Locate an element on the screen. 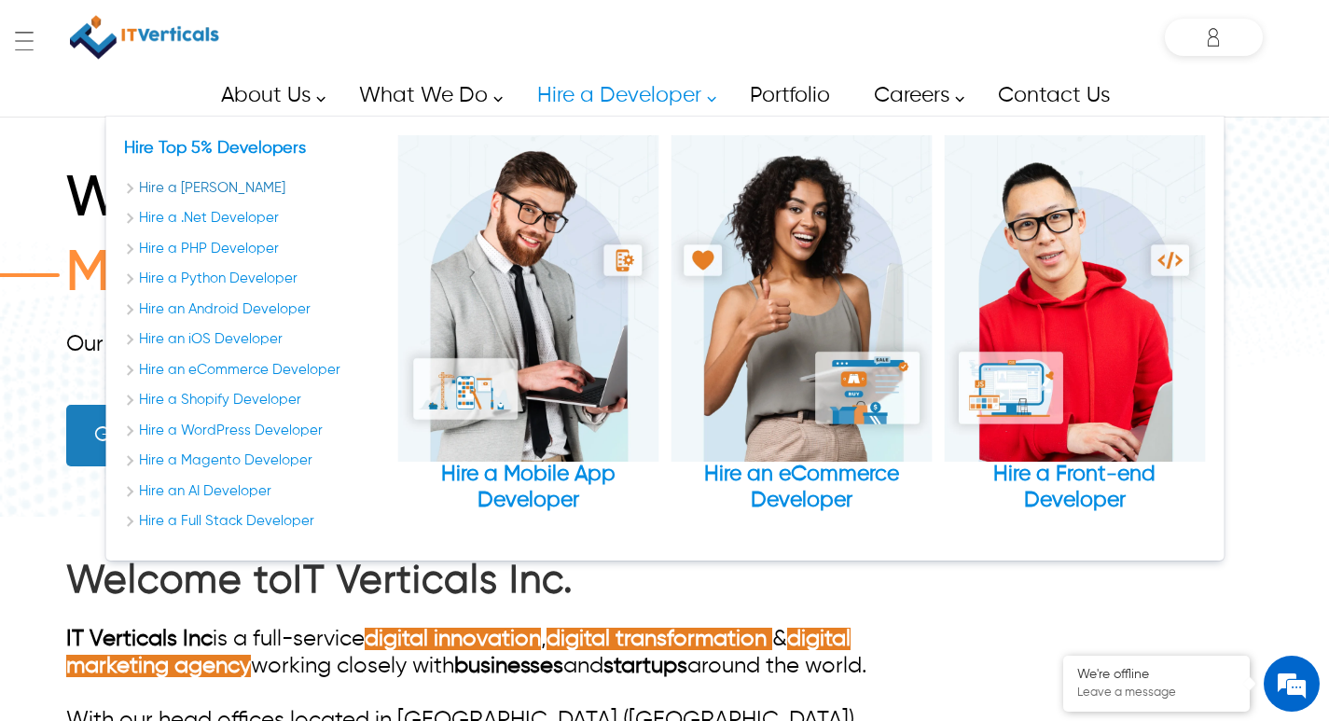 The width and height of the screenshot is (1329, 721). a: IT Verticals Inc. is located at coordinates (433, 581).